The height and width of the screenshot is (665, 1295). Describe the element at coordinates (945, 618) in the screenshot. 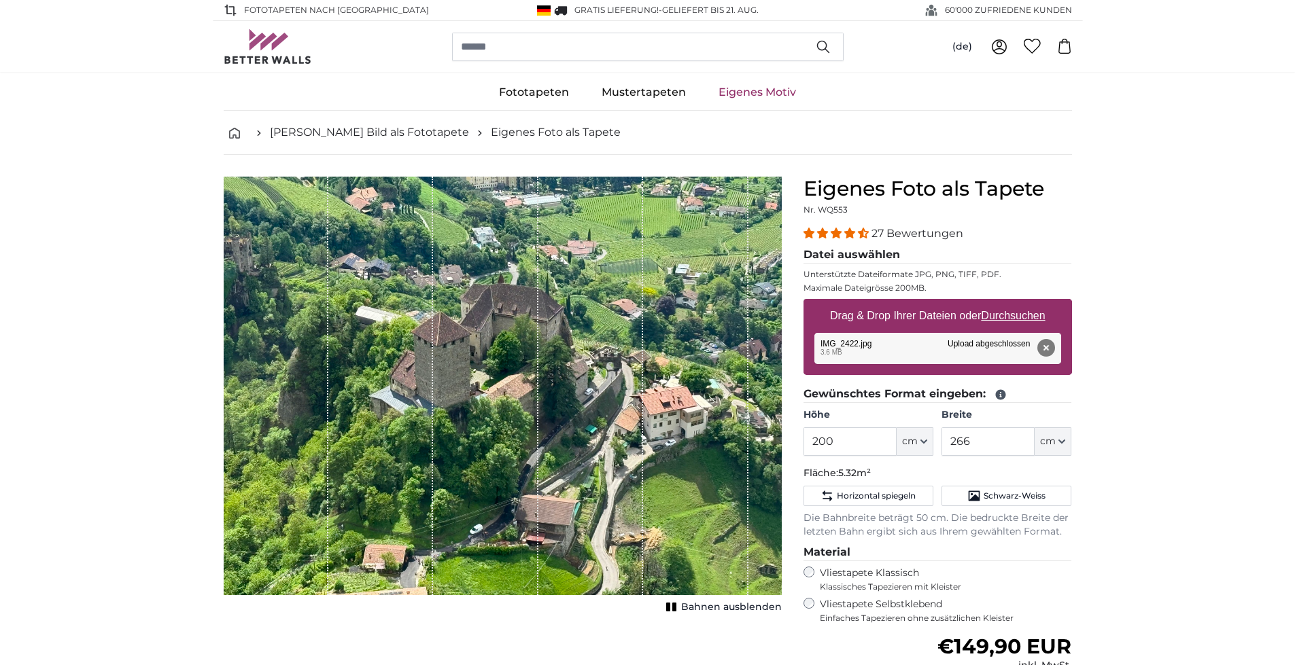

I see `span: Einfaches Tapezieren ohne zusätzlichen Kleister` at that location.